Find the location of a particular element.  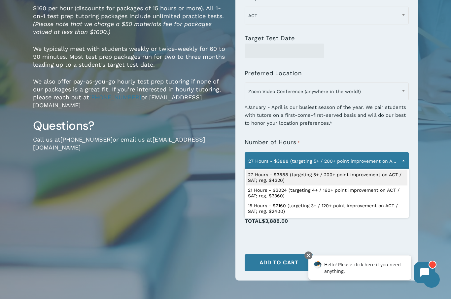

label: Target Test Date is located at coordinates (270, 38).